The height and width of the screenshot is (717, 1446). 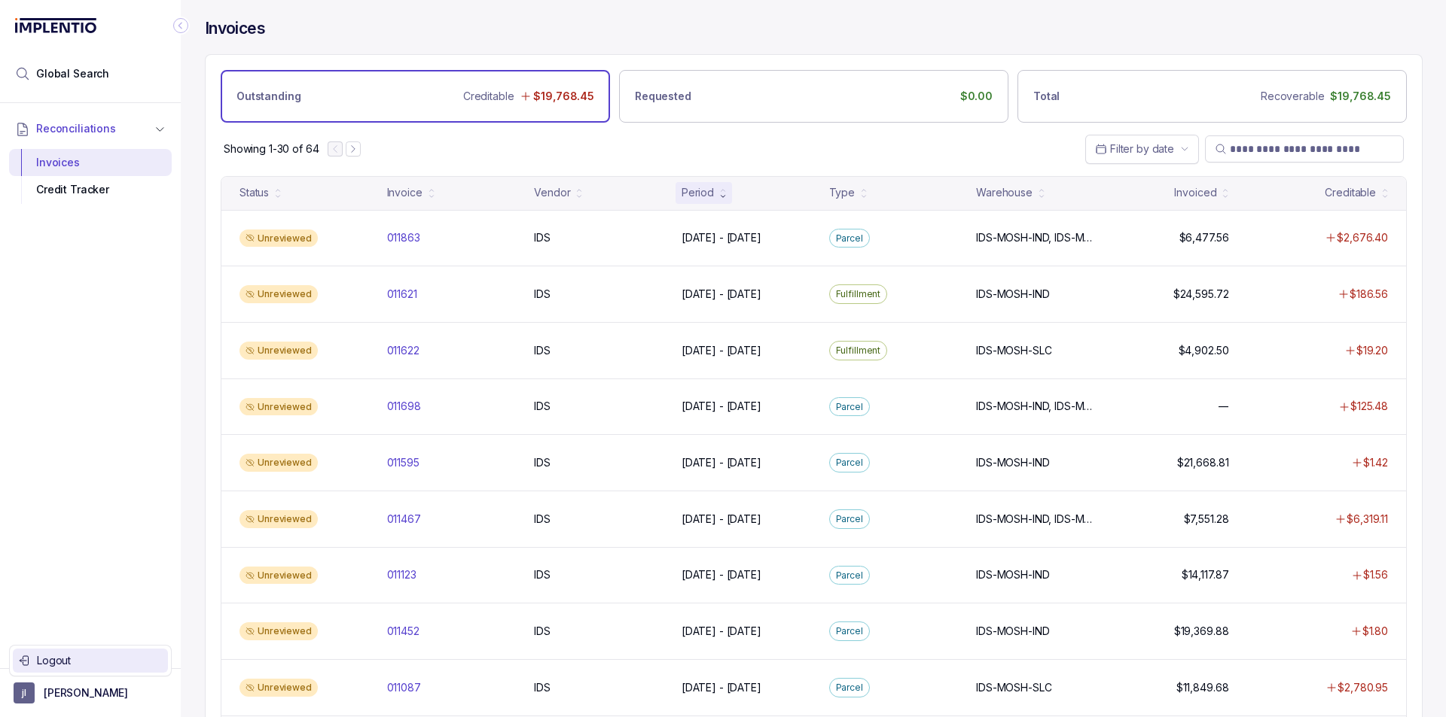 What do you see at coordinates (1141, 149) in the screenshot?
I see `button: Date Range Picker` at bounding box center [1141, 149].